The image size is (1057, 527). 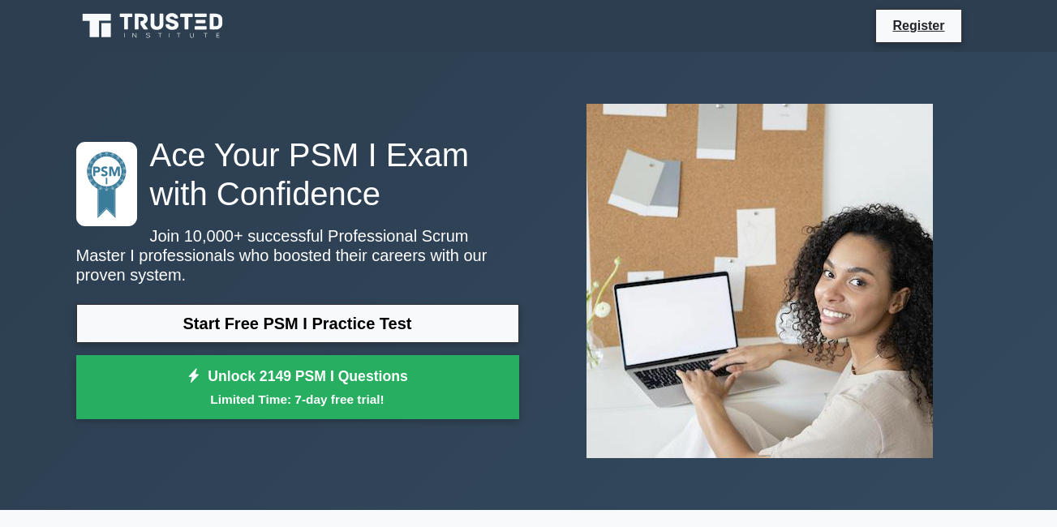 What do you see at coordinates (298, 399) in the screenshot?
I see `small: Limited Time: 7-day free trial!` at bounding box center [298, 399].